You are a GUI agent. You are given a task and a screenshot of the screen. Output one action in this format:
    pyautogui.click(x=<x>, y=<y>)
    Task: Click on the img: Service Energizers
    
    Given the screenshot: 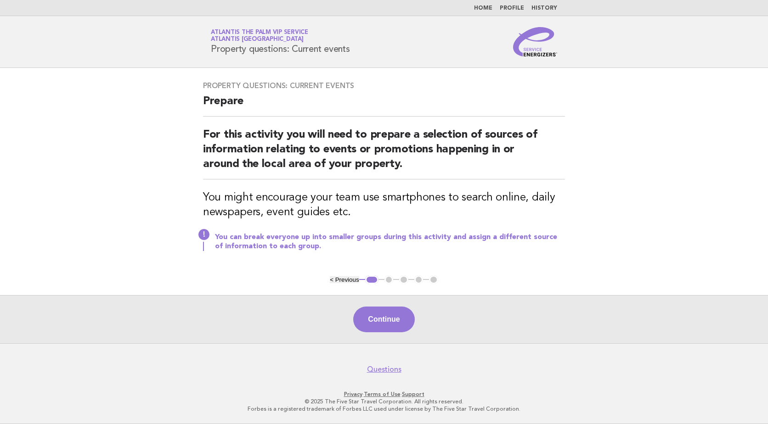 What is the action you would take?
    pyautogui.click(x=535, y=42)
    